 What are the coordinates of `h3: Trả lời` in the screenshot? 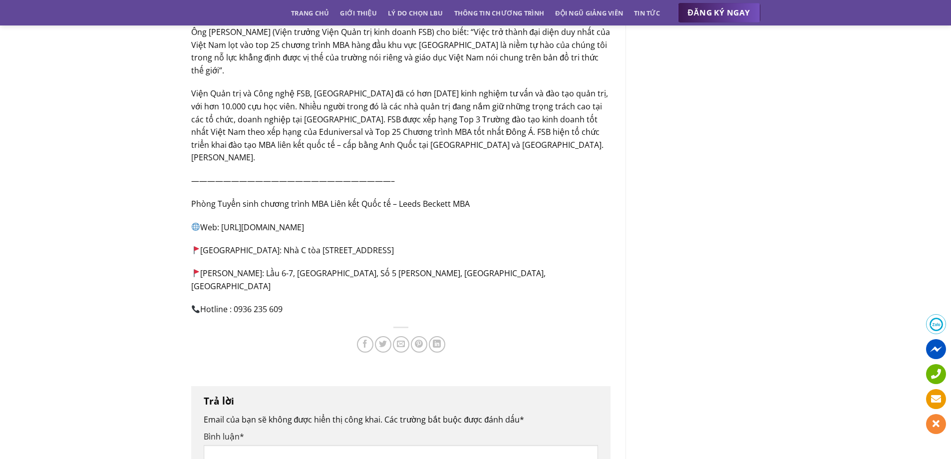 It's located at (401, 401).